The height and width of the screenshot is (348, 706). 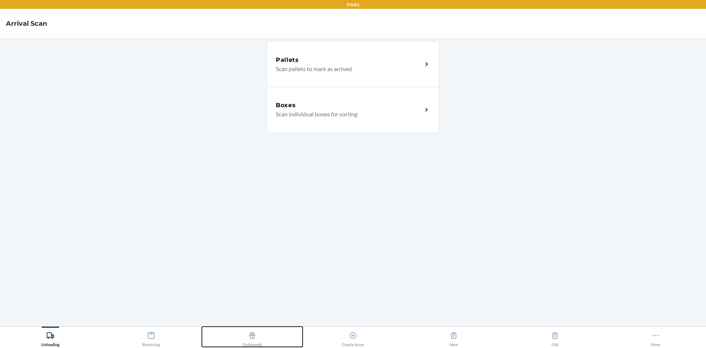 What do you see at coordinates (555, 337) in the screenshot?
I see `div: Old` at bounding box center [555, 337].